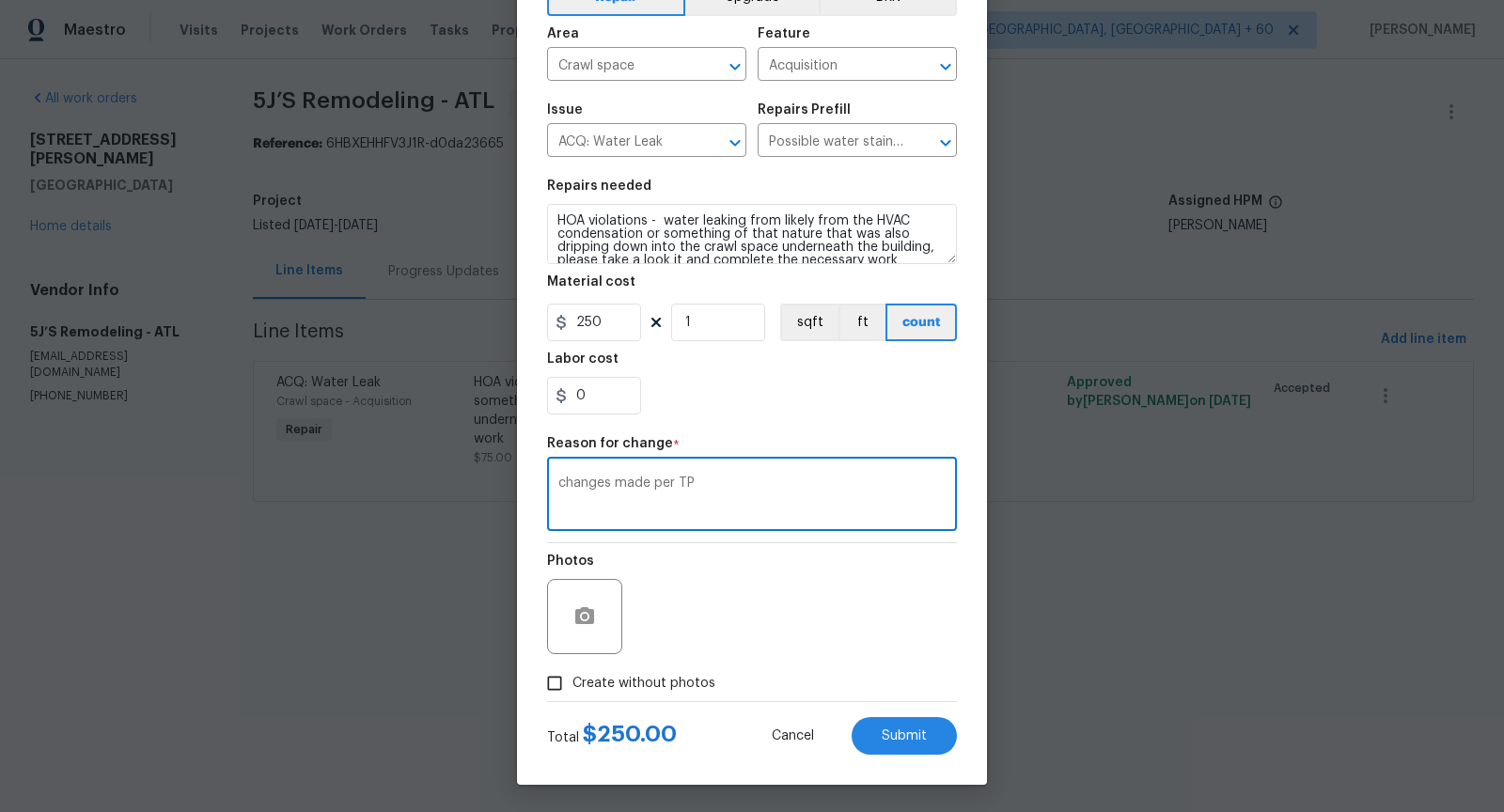  I want to click on h5: Feature, so click(784, 33).